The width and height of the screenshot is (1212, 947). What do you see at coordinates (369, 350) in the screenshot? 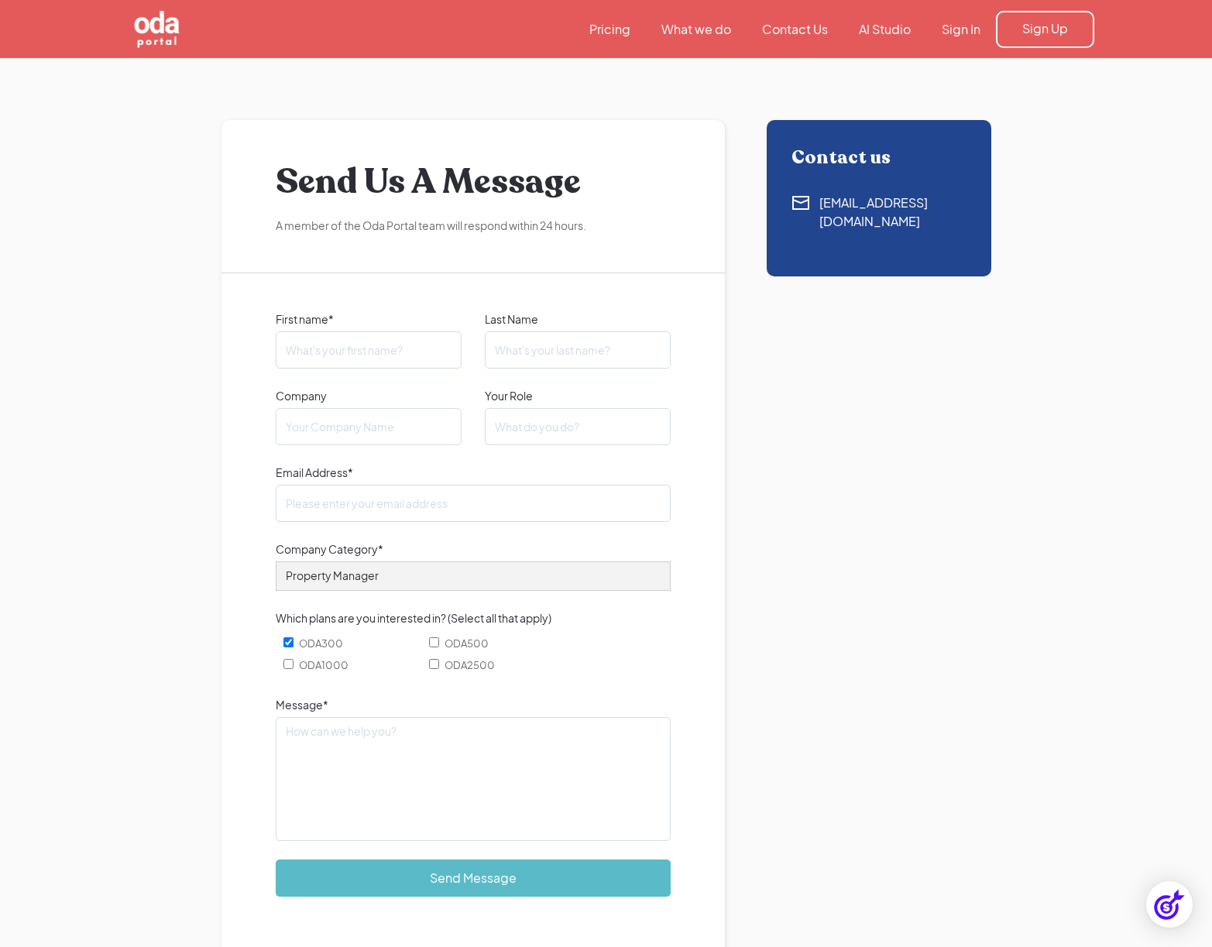
I see `input: What's your first name?` at bounding box center [369, 350].